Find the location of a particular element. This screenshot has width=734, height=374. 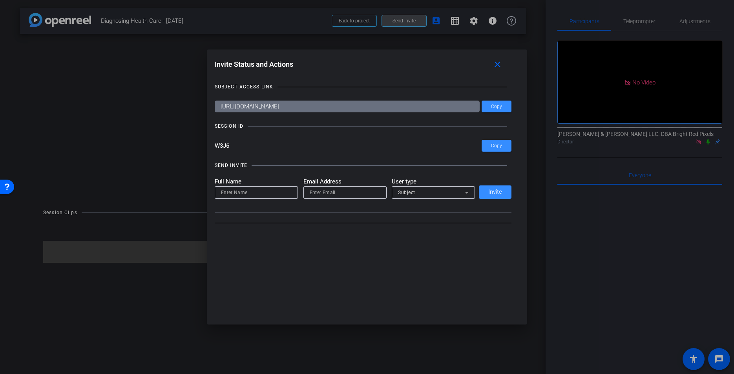

mat-label: Full Name is located at coordinates (256, 181).